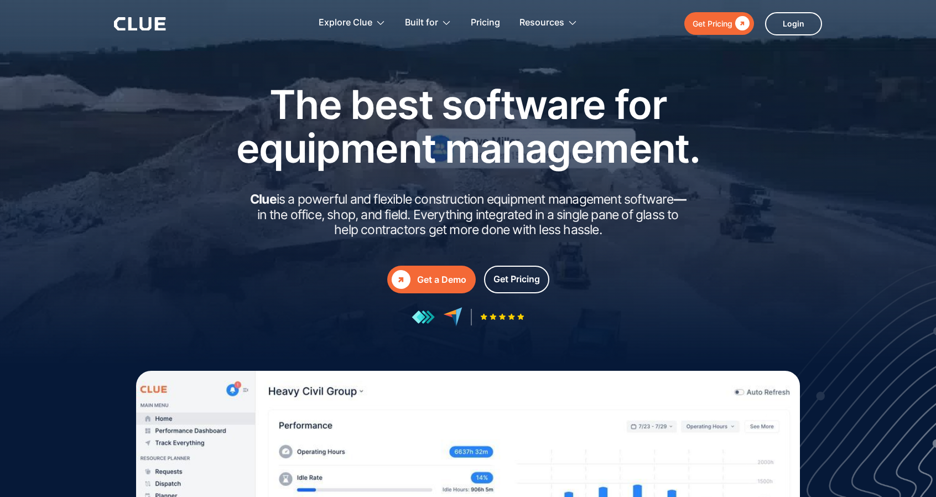 Image resolution: width=936 pixels, height=497 pixels. What do you see at coordinates (441, 279) in the screenshot?
I see `div: Get a Demo` at bounding box center [441, 279].